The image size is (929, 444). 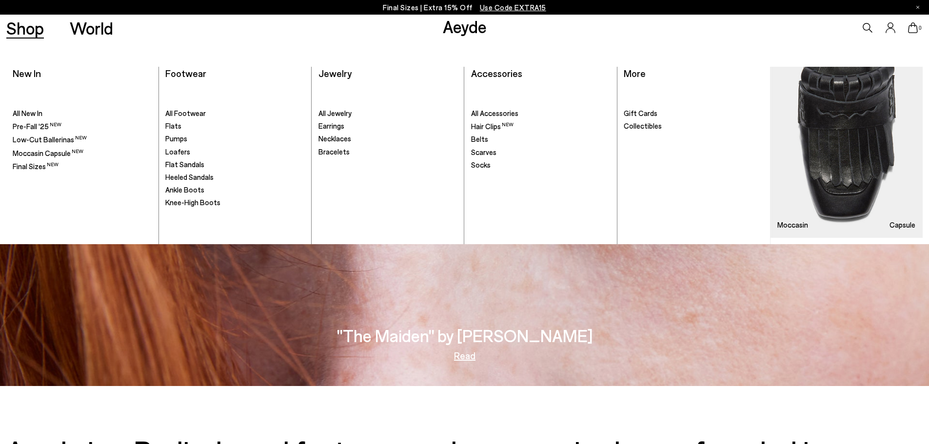 What do you see at coordinates (193, 202) in the screenshot?
I see `span: Knee-High Boots` at bounding box center [193, 202].